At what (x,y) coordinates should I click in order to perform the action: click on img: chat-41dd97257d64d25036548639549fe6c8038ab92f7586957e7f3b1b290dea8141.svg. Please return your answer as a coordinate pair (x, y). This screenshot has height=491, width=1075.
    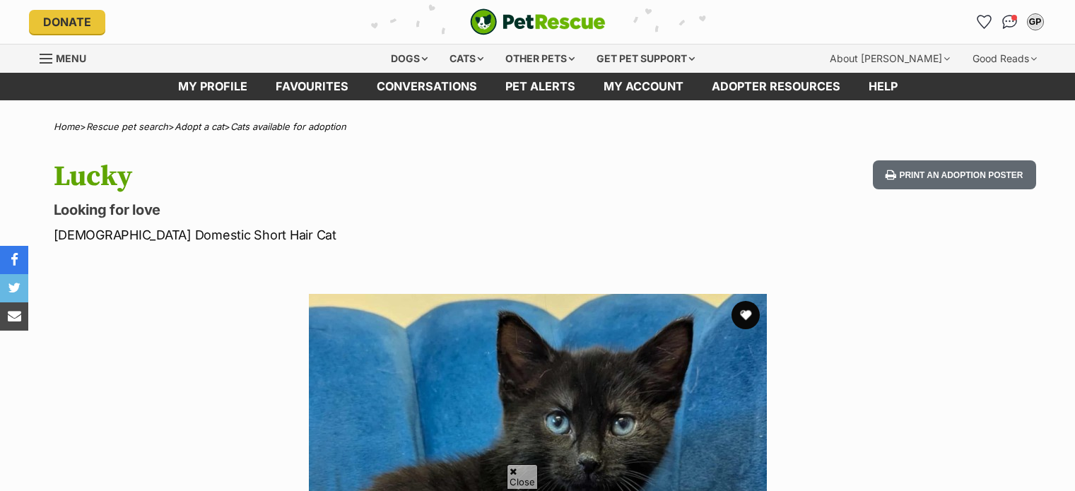
    Looking at the image, I should click on (1009, 22).